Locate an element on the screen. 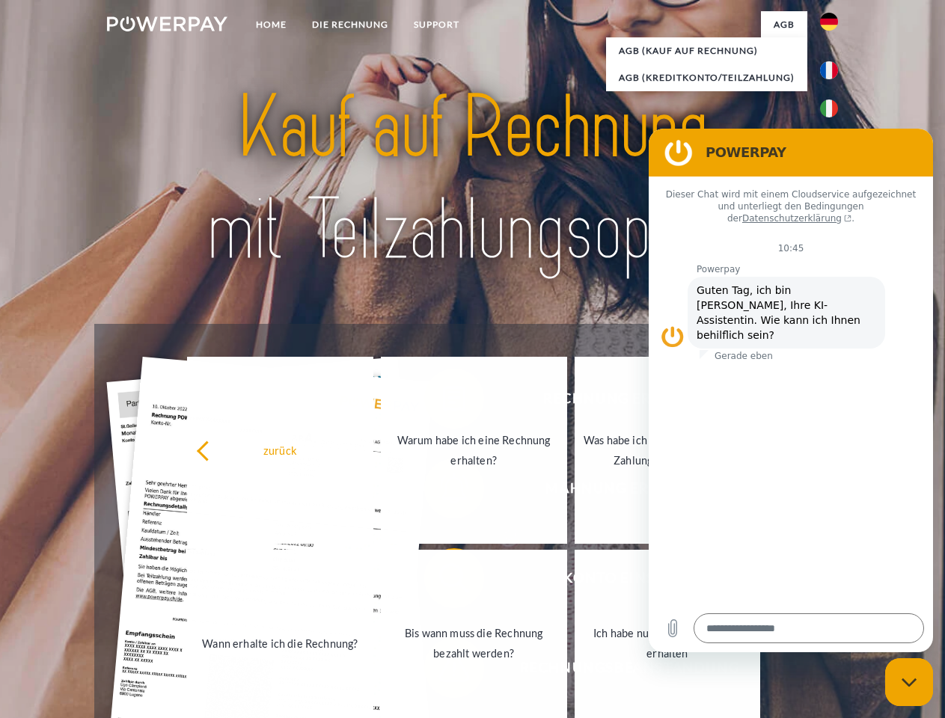 The height and width of the screenshot is (718, 945). p: Gerade eben is located at coordinates (95, 228).